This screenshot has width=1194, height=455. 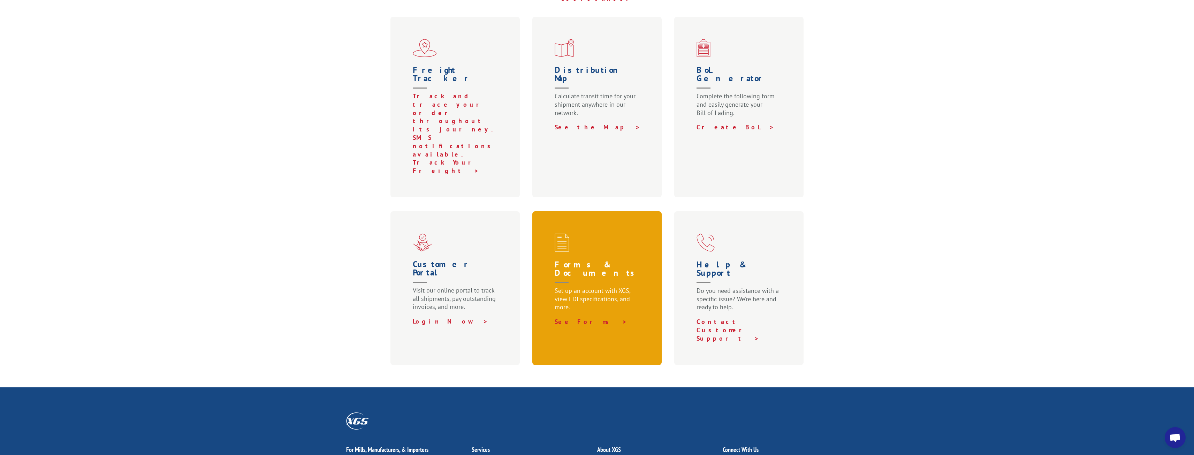 What do you see at coordinates (481, 449) in the screenshot?
I see `a: Services` at bounding box center [481, 449].